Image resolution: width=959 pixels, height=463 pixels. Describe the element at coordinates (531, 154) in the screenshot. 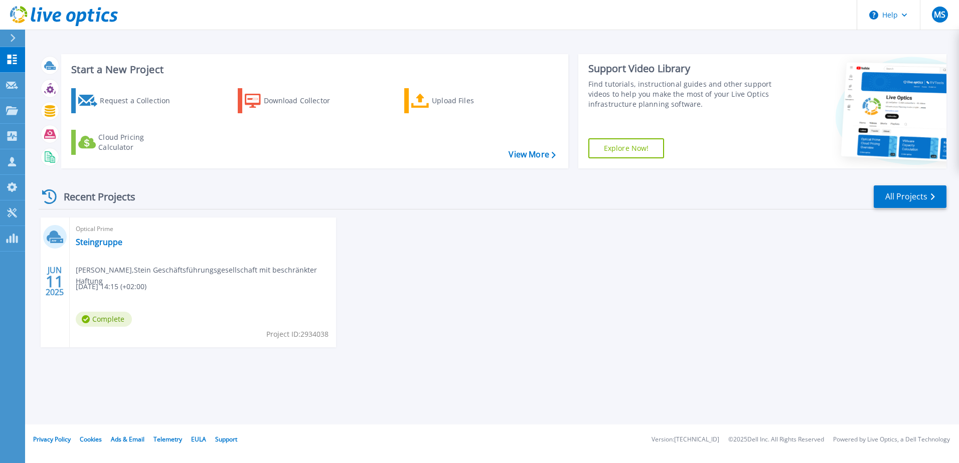

I see `a: View More` at that location.